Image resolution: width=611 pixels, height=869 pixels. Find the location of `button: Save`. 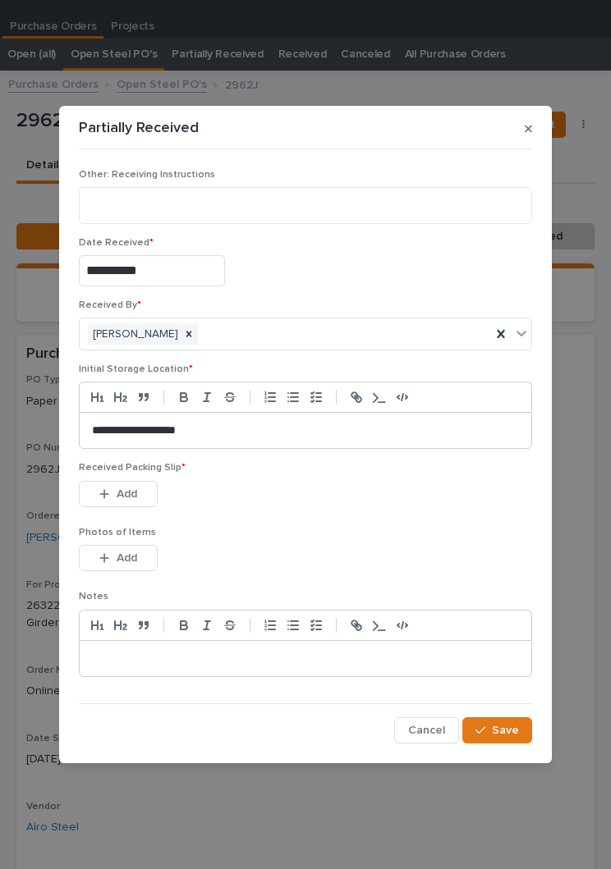

button: Save is located at coordinates (497, 731).